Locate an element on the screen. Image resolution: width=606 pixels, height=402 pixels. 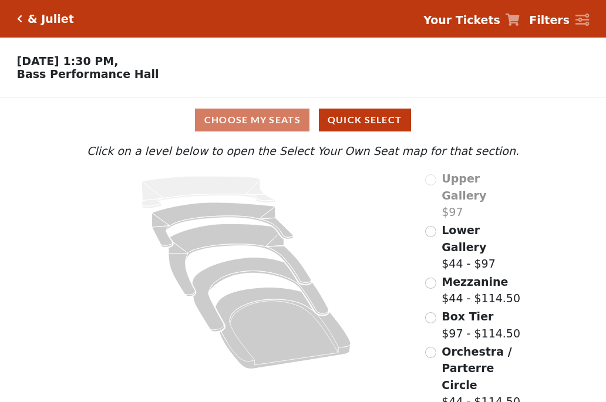
label: $44 - $114.50 is located at coordinates (481, 290).